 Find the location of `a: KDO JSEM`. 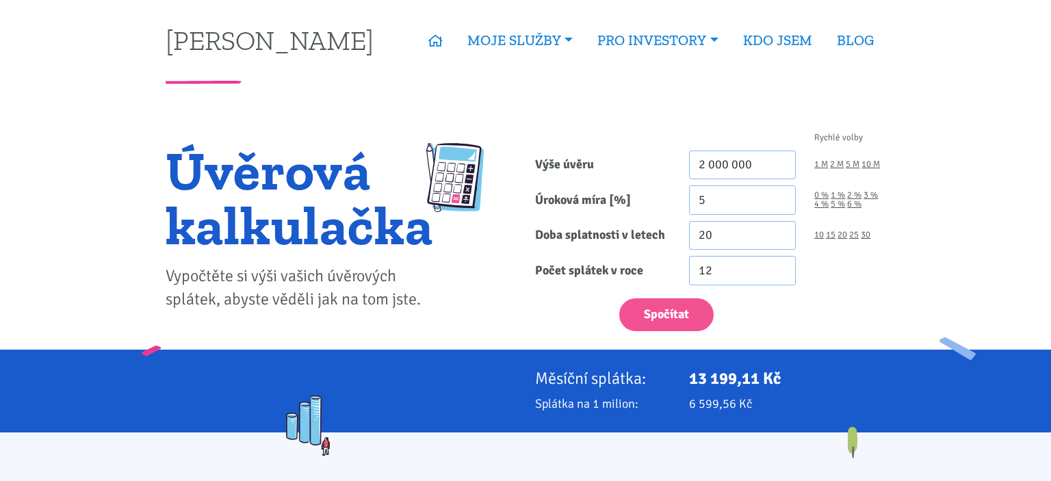

a: KDO JSEM is located at coordinates (778, 40).